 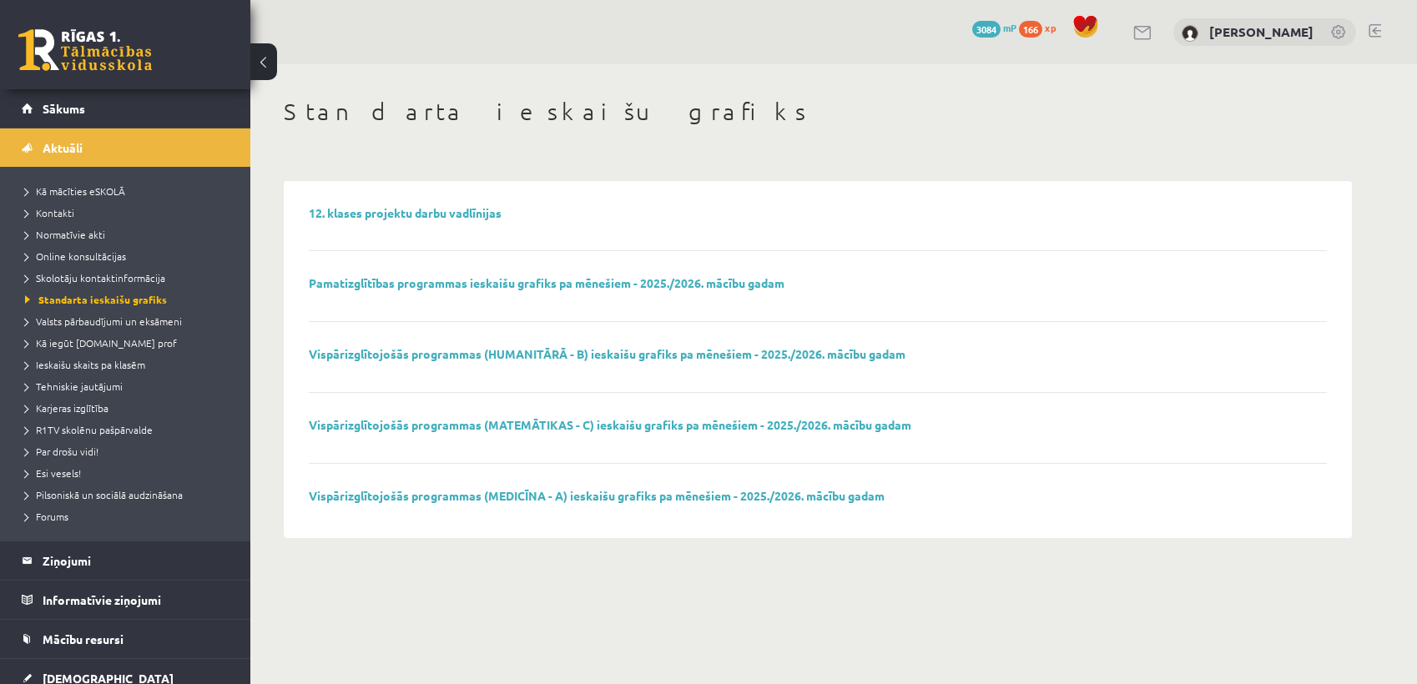 What do you see at coordinates (49, 213) in the screenshot?
I see `span: Kontakti` at bounding box center [49, 213].